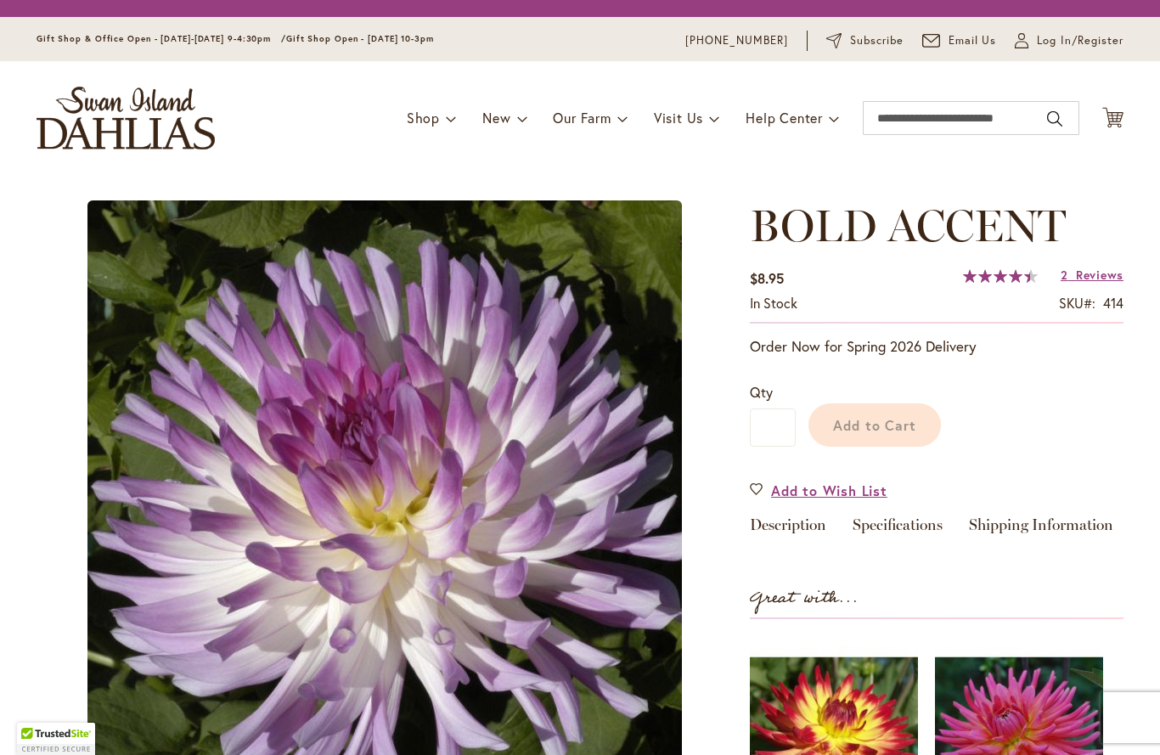  What do you see at coordinates (761, 392) in the screenshot?
I see `span: Qty` at bounding box center [761, 392].